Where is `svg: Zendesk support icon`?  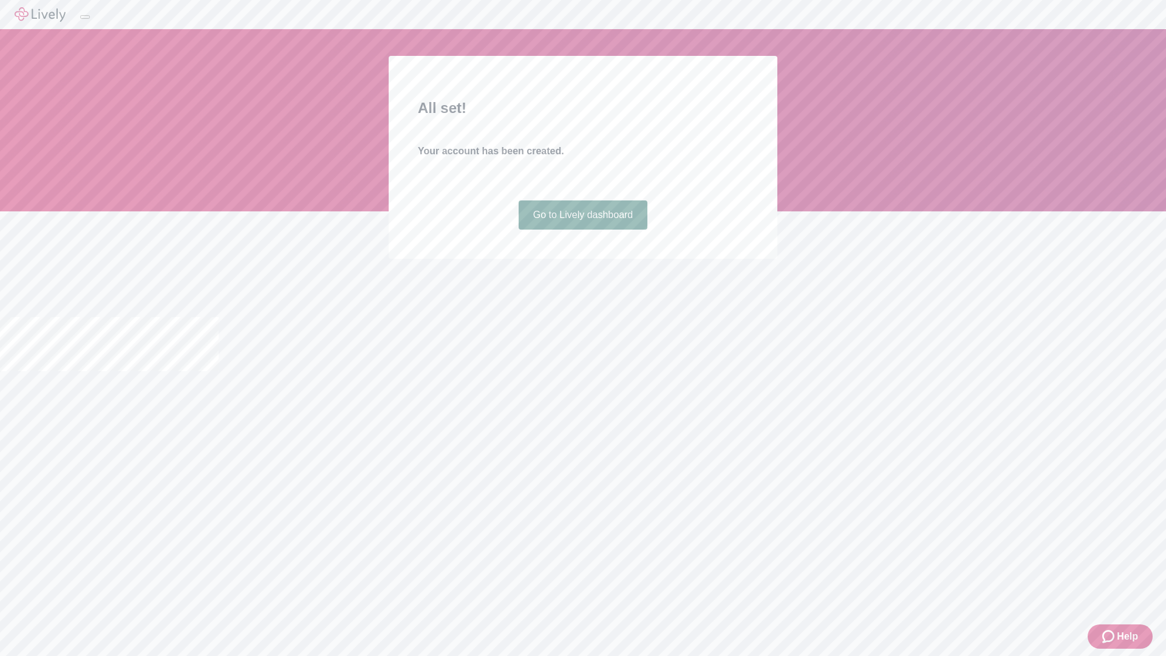
svg: Zendesk support icon is located at coordinates (1110, 637).